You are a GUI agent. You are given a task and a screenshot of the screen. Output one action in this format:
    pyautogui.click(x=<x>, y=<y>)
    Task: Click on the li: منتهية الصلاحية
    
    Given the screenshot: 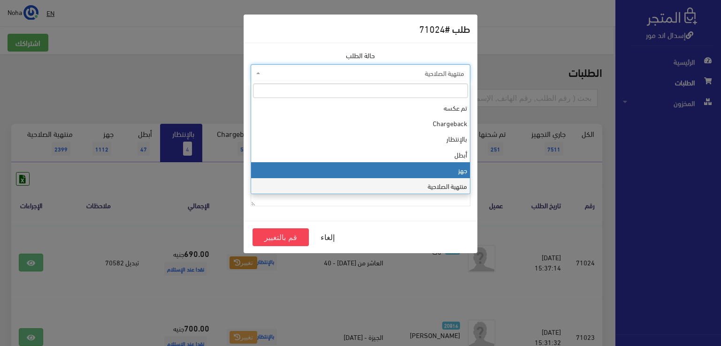 What is the action you would take?
    pyautogui.click(x=361, y=186)
    